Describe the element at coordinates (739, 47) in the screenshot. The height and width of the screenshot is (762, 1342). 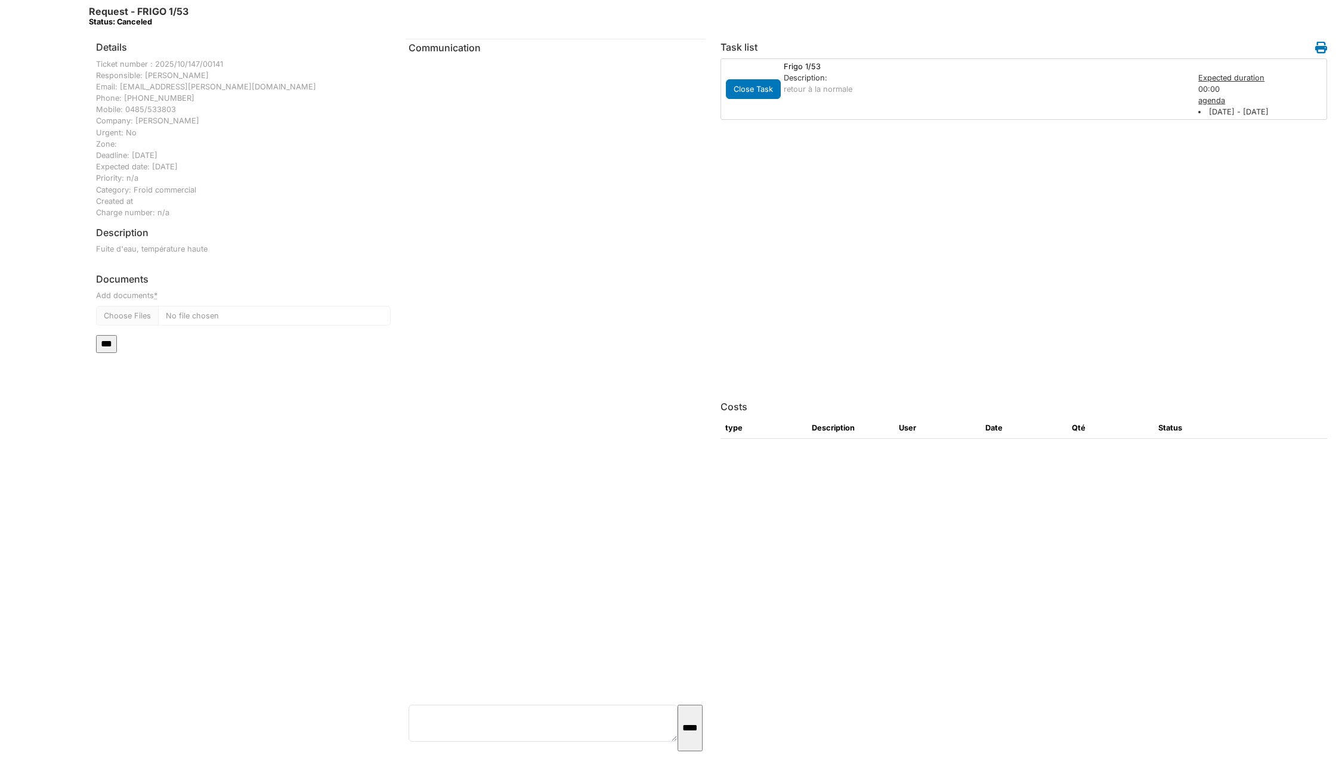
I see `h6: Task list` at that location.